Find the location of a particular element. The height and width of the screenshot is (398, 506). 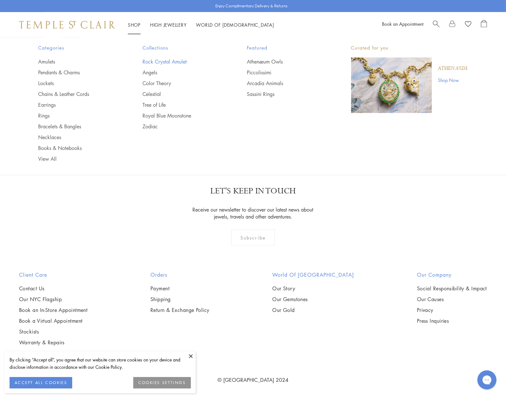

span: Collections is located at coordinates (182, 48).